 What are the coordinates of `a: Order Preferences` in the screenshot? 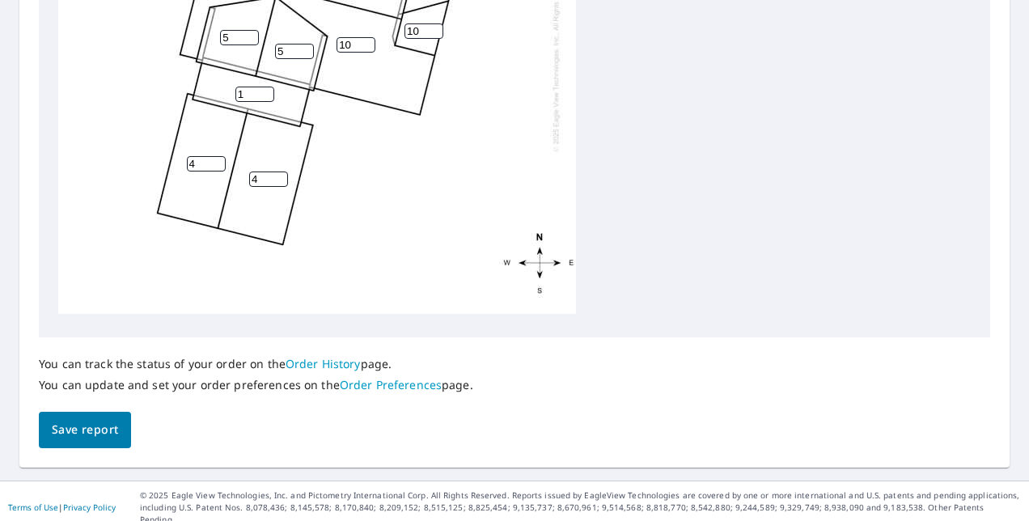 It's located at (391, 384).